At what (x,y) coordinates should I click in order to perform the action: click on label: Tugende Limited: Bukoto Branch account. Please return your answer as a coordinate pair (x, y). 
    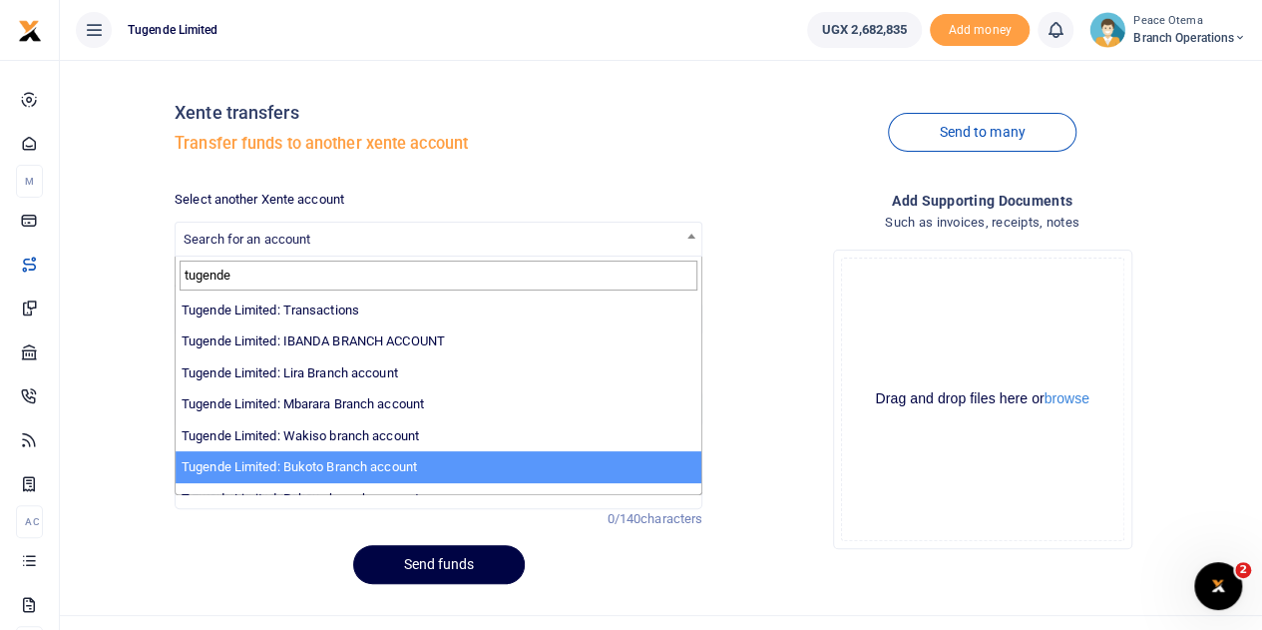
    Looking at the image, I should click on (299, 467).